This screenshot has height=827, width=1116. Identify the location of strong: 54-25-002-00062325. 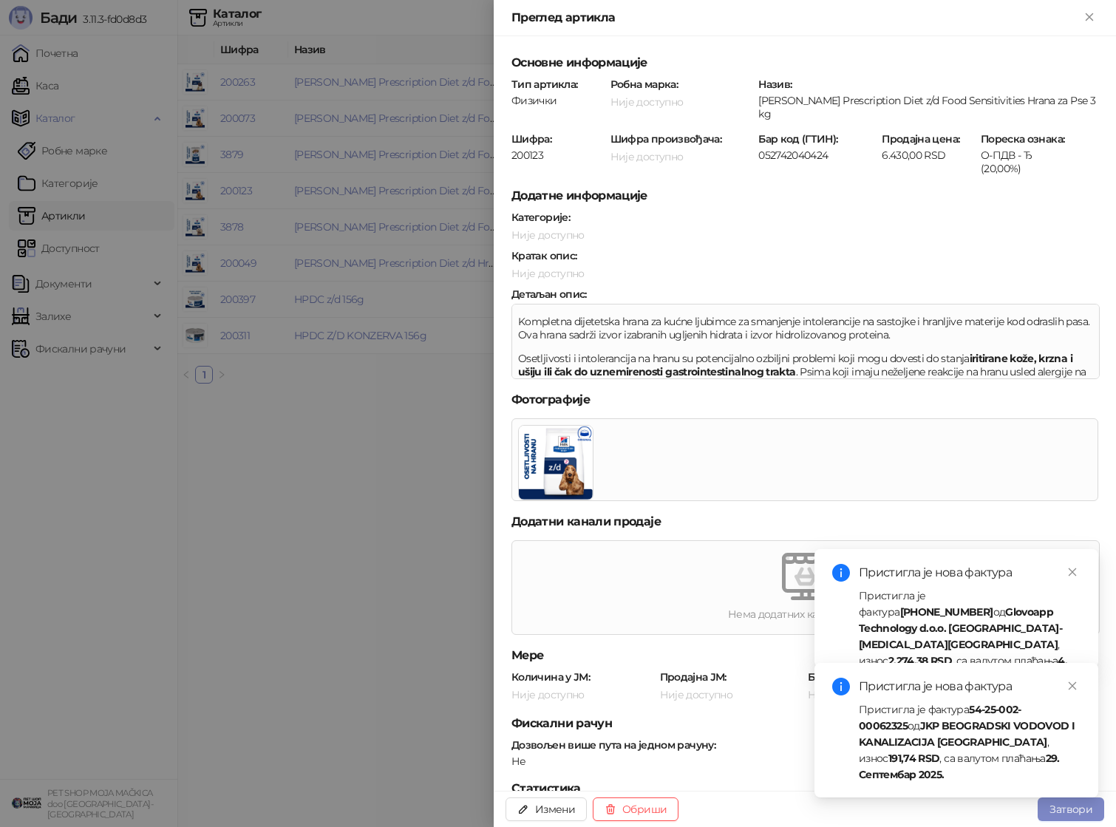
(940, 718).